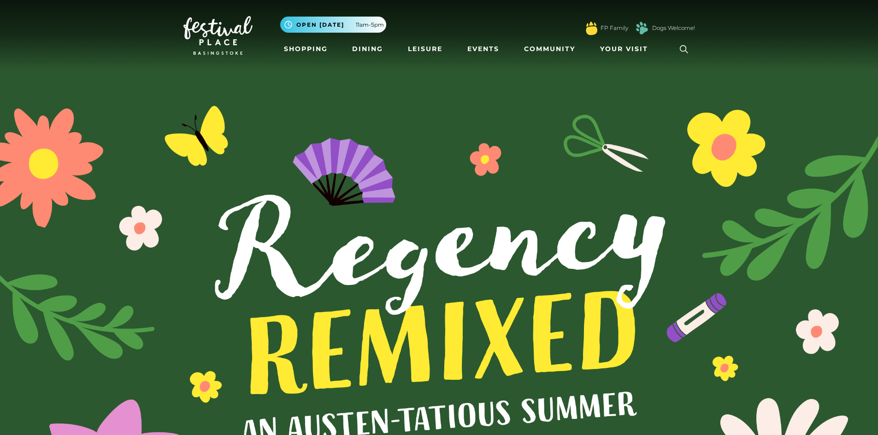  I want to click on a: FP Family, so click(614, 28).